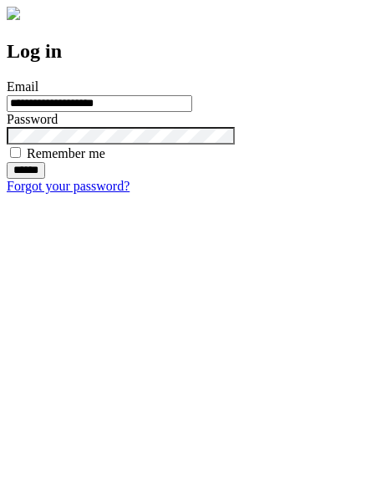  Describe the element at coordinates (23, 86) in the screenshot. I see `label: Email` at that location.